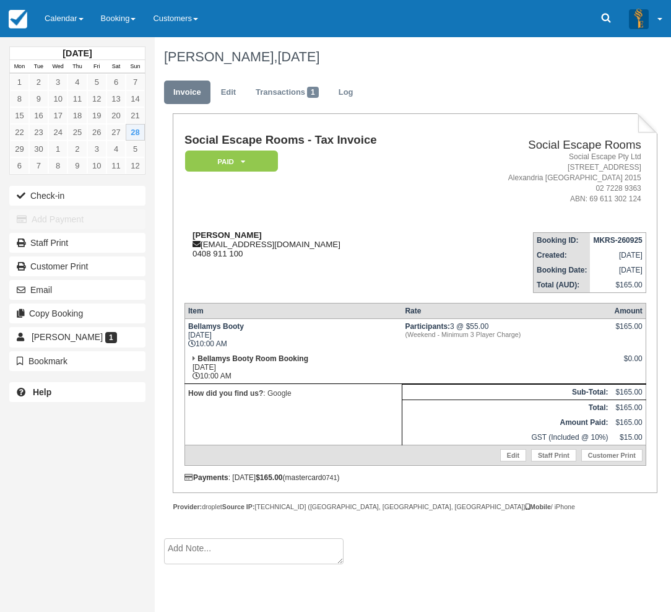 The image size is (671, 612). Describe the element at coordinates (19, 115) in the screenshot. I see `a: 15` at that location.